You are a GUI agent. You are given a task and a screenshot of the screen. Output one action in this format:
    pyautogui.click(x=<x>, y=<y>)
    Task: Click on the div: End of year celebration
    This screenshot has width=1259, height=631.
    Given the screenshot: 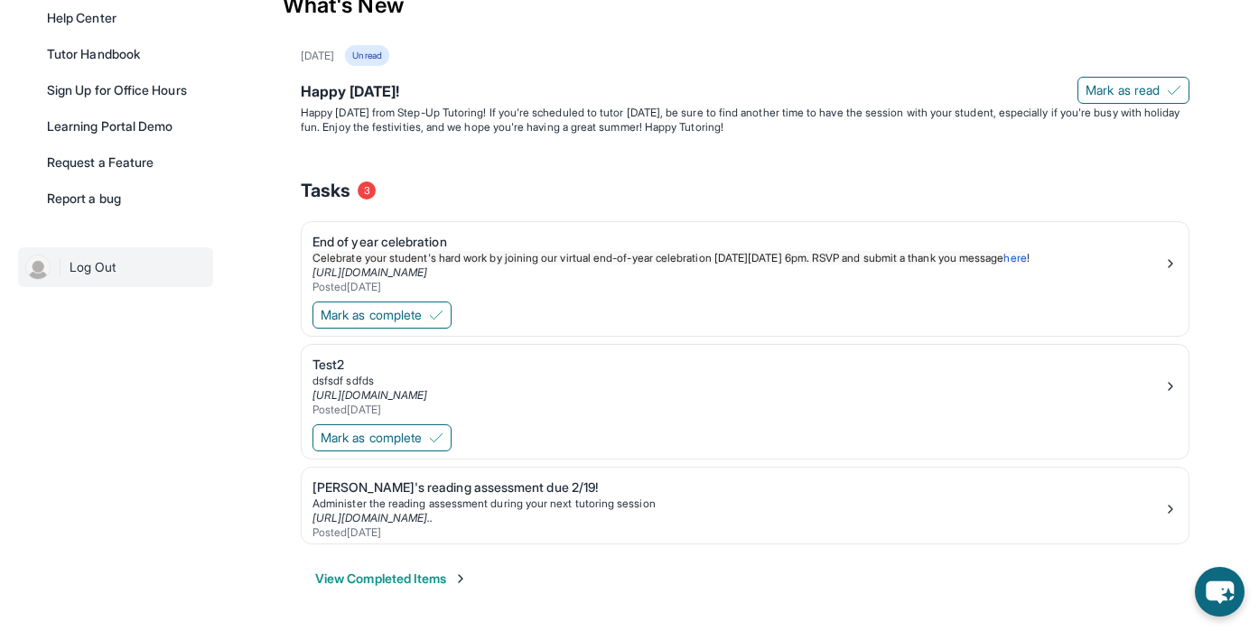 What is the action you would take?
    pyautogui.click(x=738, y=242)
    